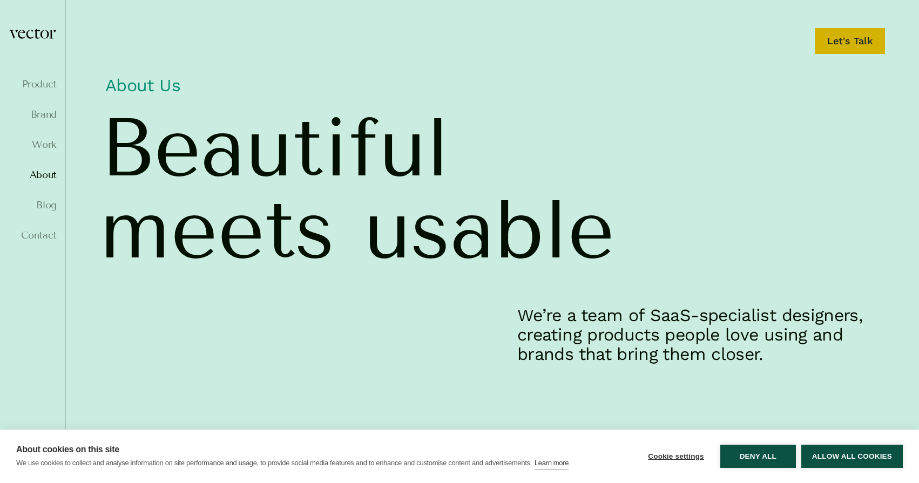  I want to click on strong: About cookies on this site, so click(67, 449).